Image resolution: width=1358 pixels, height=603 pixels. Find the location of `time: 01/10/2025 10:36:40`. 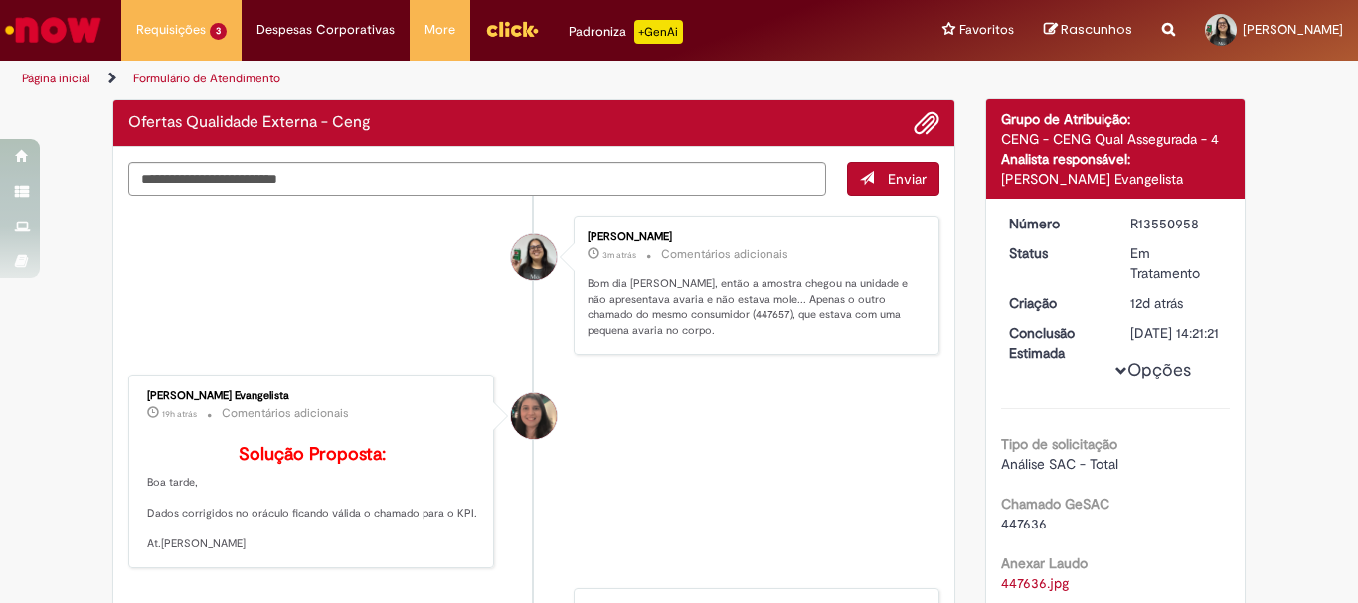

time: 01/10/2025 10:36:40 is located at coordinates (619, 255).